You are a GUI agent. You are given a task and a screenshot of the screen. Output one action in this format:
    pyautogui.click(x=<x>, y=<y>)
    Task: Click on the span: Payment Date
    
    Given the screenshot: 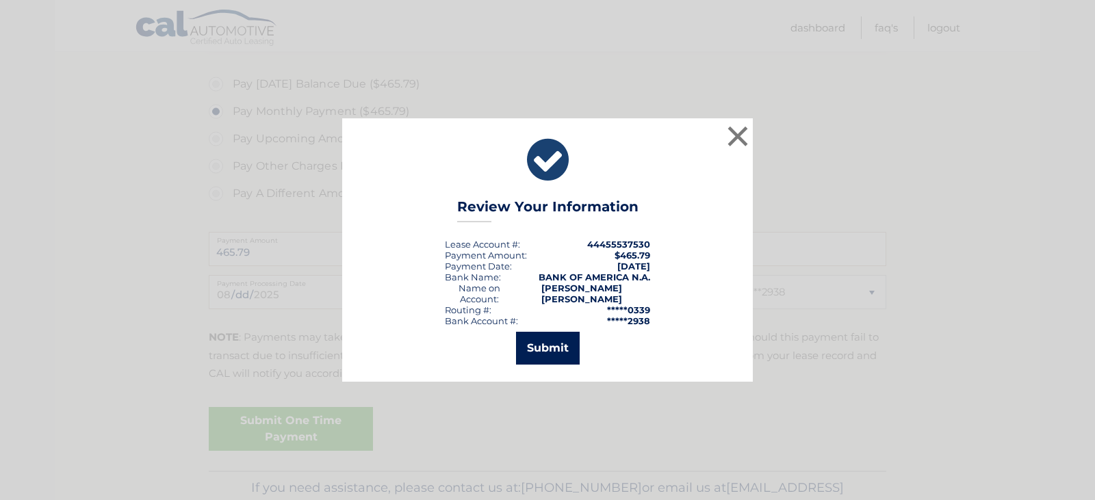 What is the action you would take?
    pyautogui.click(x=477, y=266)
    